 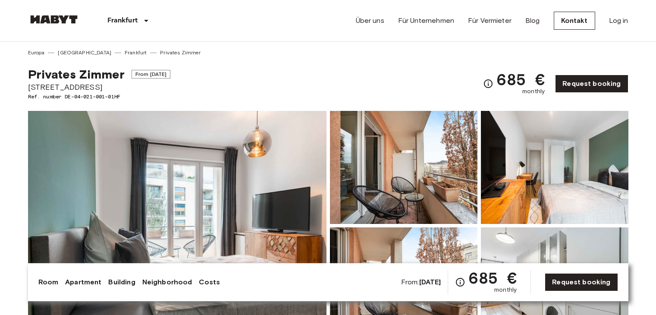 I want to click on a: Für Vermieter, so click(x=490, y=21).